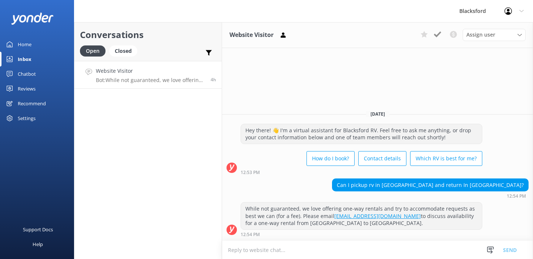 The height and width of the screenshot is (259, 533). I want to click on div: Support Docs, so click(38, 230).